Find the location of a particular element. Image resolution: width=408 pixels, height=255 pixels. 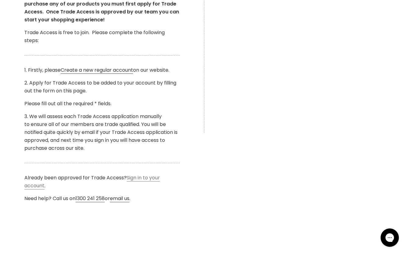

a: Sign in to your account is located at coordinates (92, 182).